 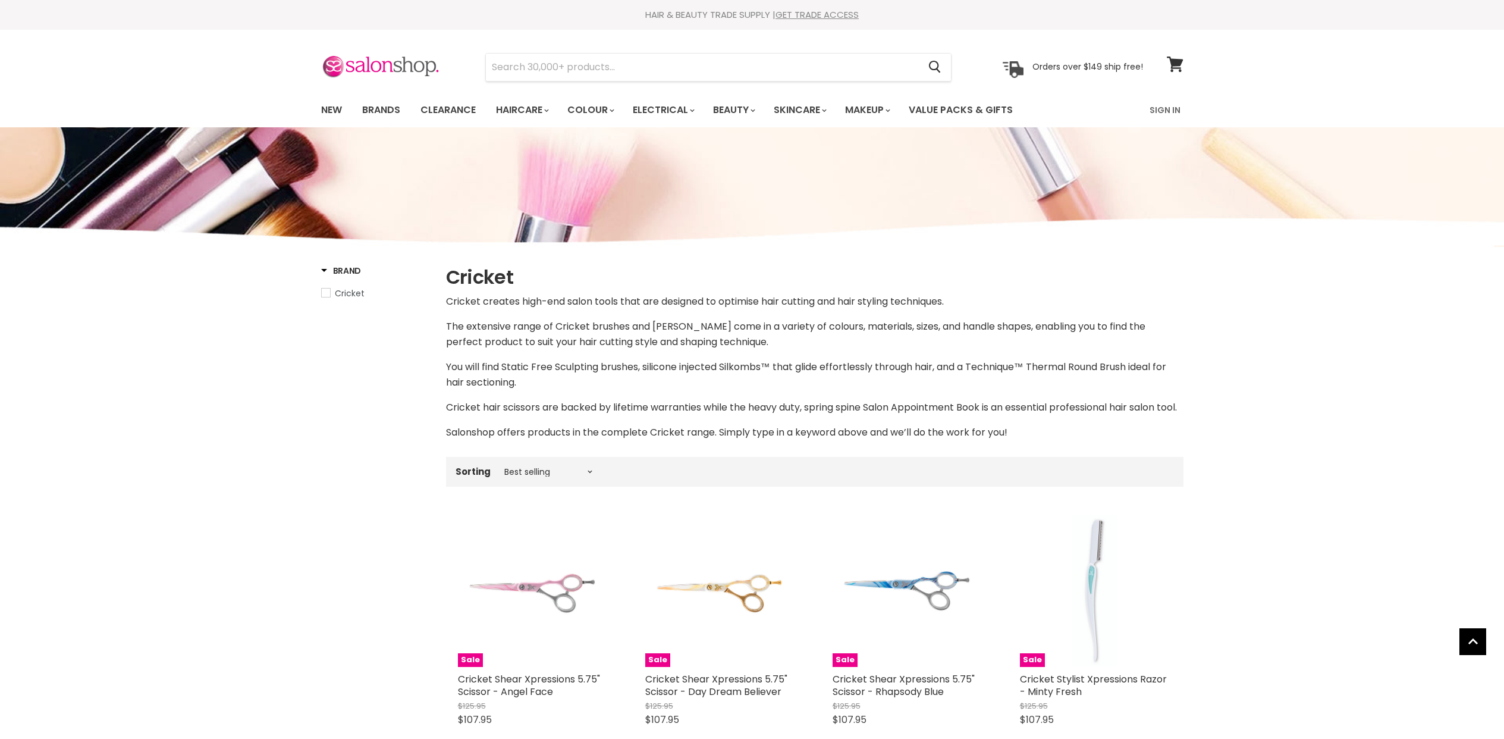 What do you see at coordinates (702, 67) in the screenshot?
I see `input: Search` at bounding box center [702, 67].